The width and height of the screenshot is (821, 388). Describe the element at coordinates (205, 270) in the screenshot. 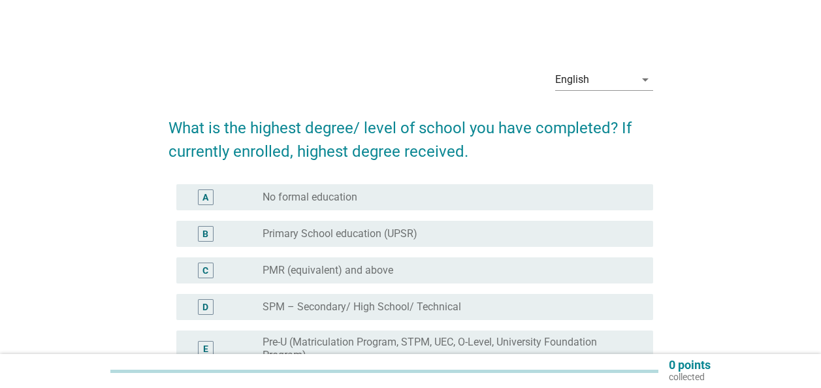

I see `div: C` at that location.